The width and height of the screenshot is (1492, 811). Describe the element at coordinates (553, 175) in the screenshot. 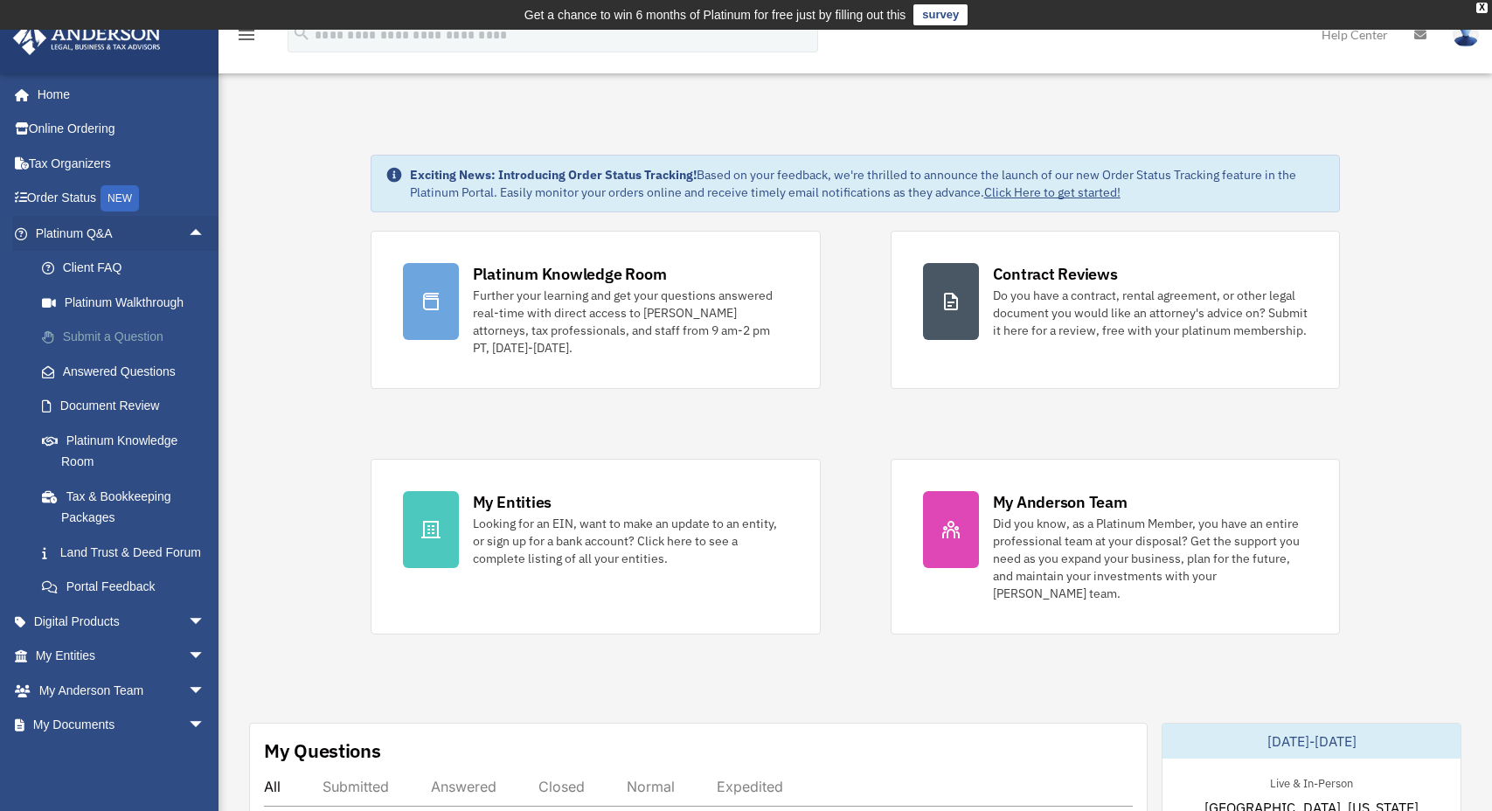

I see `strong: Exciting News: Introducing Order Status Tracking!` at that location.